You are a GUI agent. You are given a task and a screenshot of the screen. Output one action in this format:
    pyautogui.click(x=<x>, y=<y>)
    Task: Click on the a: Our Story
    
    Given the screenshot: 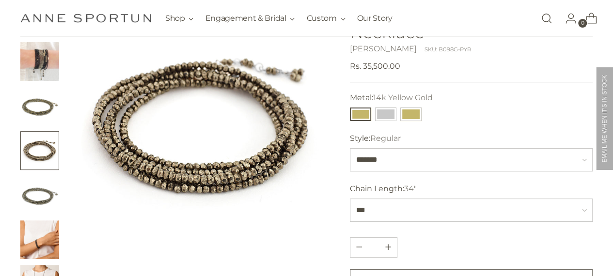 What is the action you would take?
    pyautogui.click(x=374, y=18)
    